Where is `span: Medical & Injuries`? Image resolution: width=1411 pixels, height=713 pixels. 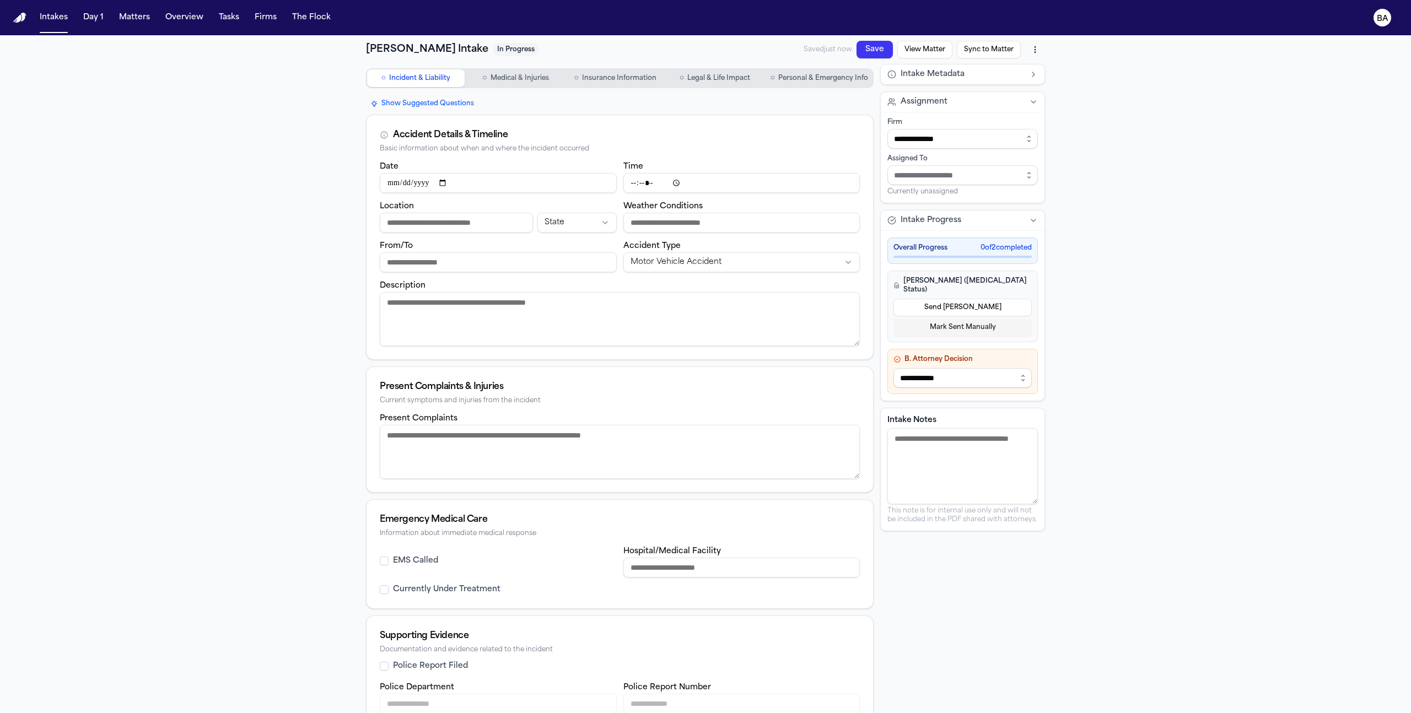 span: Medical & Injuries is located at coordinates (520, 78).